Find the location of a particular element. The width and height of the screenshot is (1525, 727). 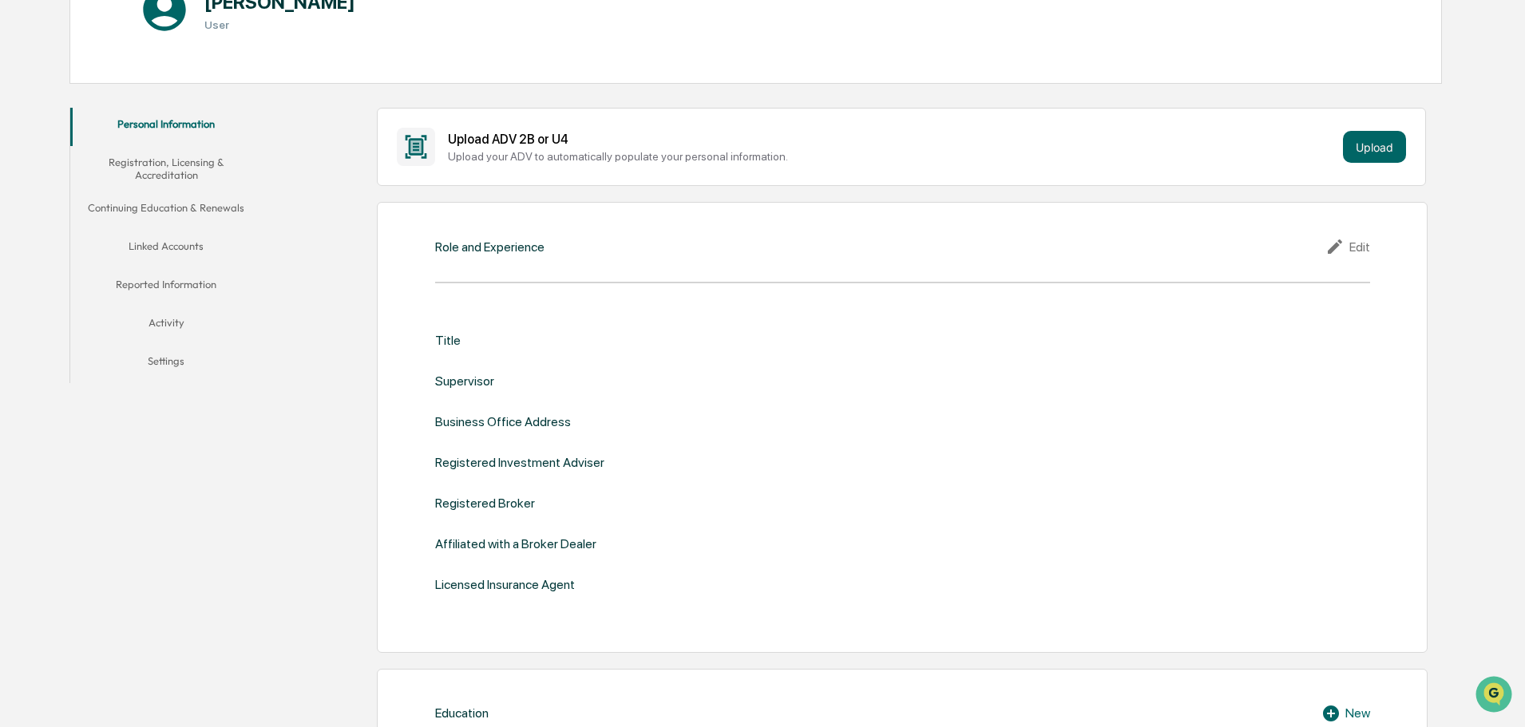

div: secondary tabs example is located at coordinates (166, 245).